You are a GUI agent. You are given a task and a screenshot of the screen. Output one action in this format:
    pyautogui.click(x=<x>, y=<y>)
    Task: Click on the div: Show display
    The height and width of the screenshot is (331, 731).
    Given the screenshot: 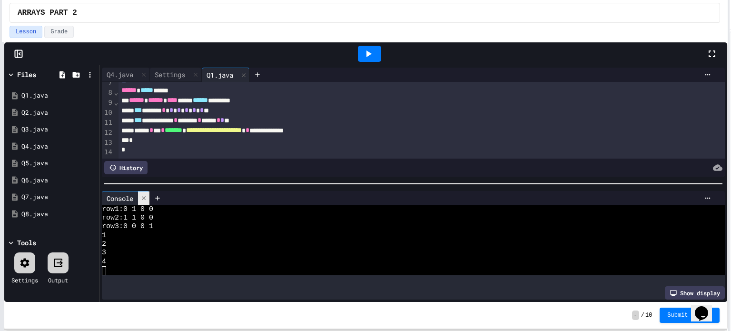 What is the action you would take?
    pyautogui.click(x=695, y=293)
    